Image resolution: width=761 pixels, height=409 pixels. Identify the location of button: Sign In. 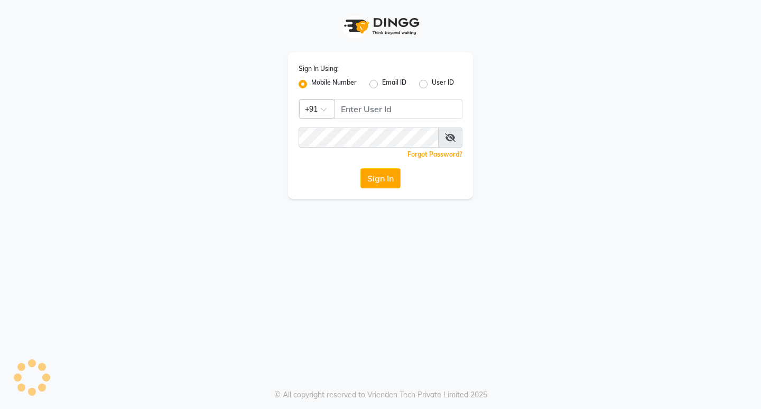
(381, 178).